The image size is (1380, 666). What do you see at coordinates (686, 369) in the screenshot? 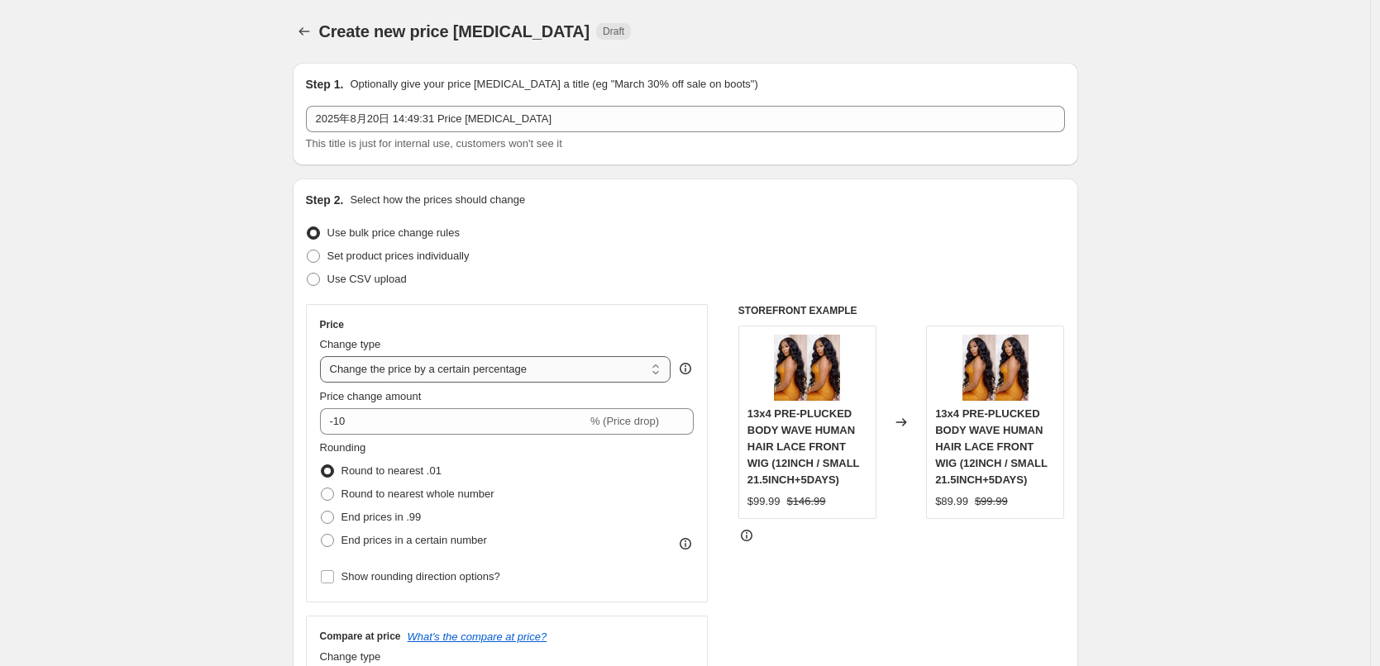
I see `div: help` at bounding box center [686, 369].